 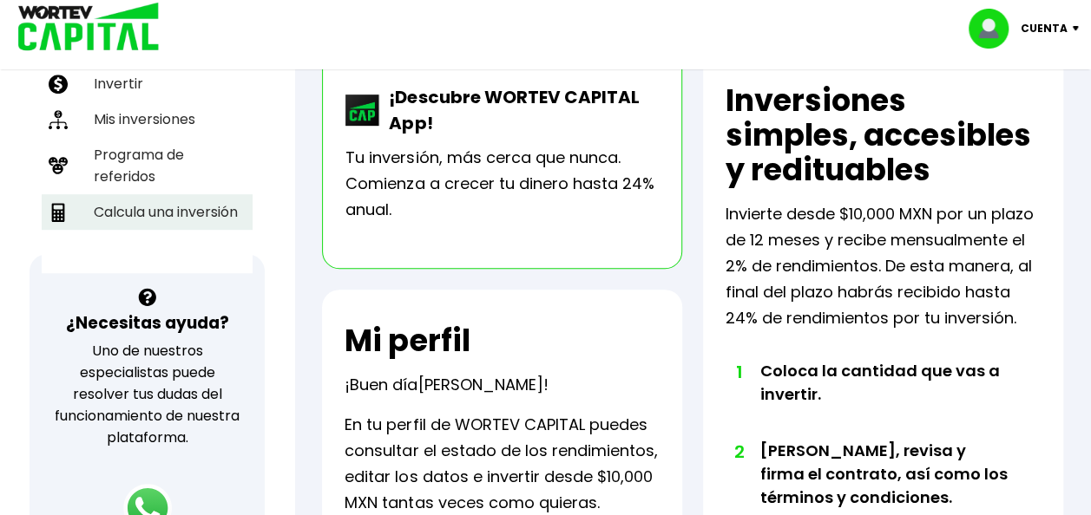 What do you see at coordinates (147, 212) in the screenshot?
I see `li: Calcula una inversión` at bounding box center [147, 212].